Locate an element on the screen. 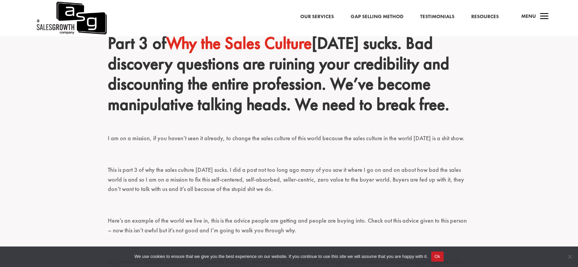 The width and height of the screenshot is (578, 267). button: Ok is located at coordinates (437, 256).